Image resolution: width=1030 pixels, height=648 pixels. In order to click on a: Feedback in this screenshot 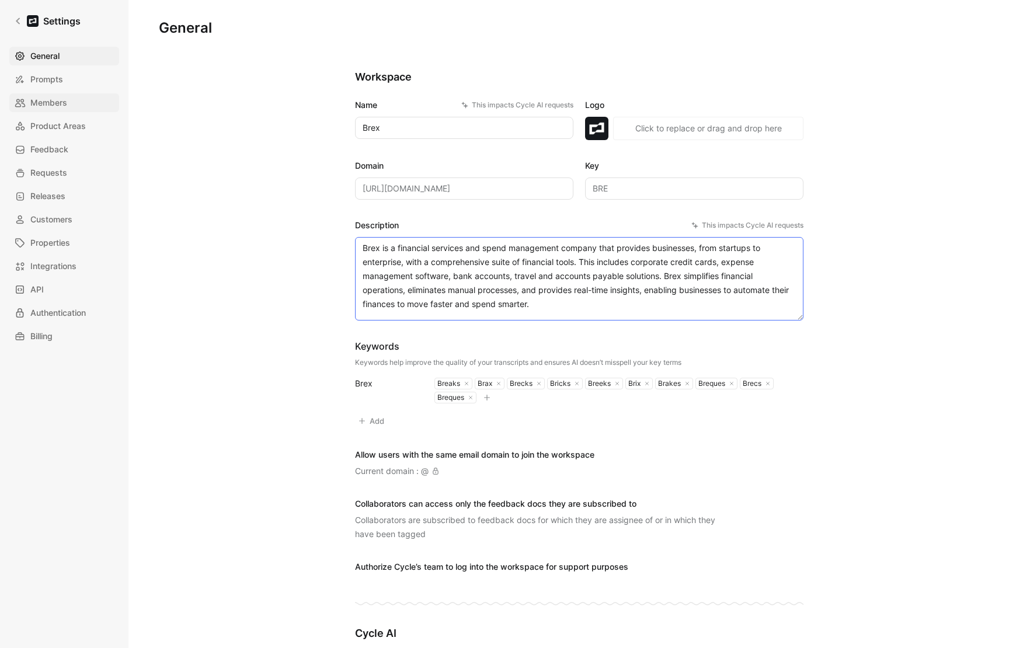, I will do `click(64, 149)`.